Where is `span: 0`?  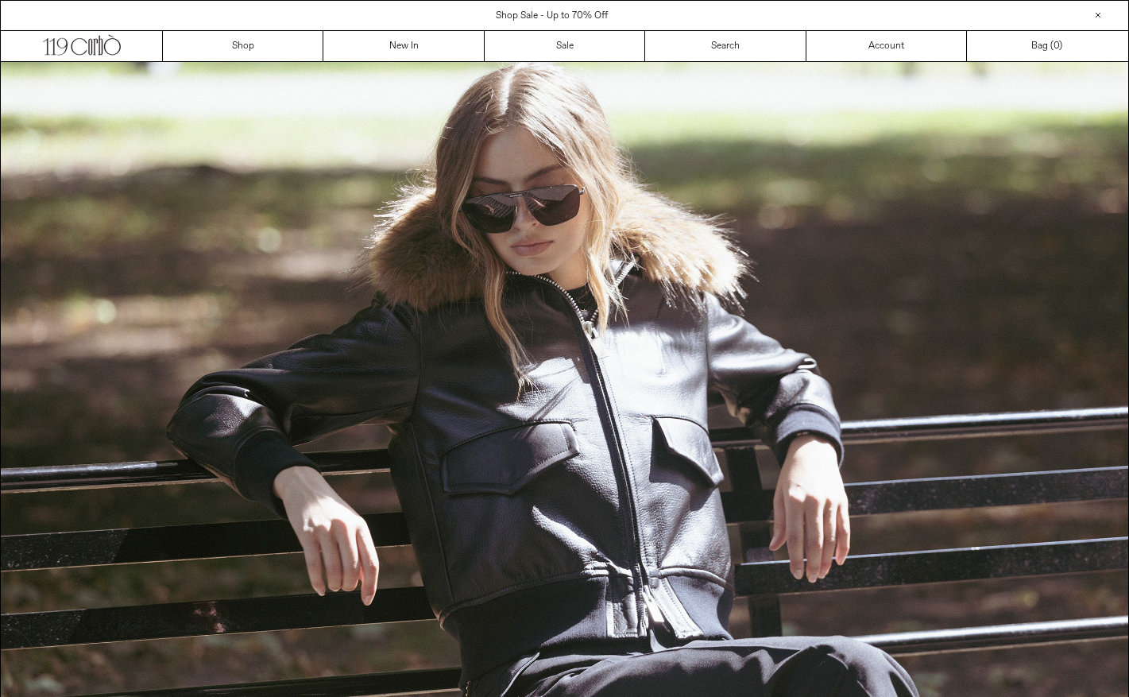
span: 0 is located at coordinates (1056, 46).